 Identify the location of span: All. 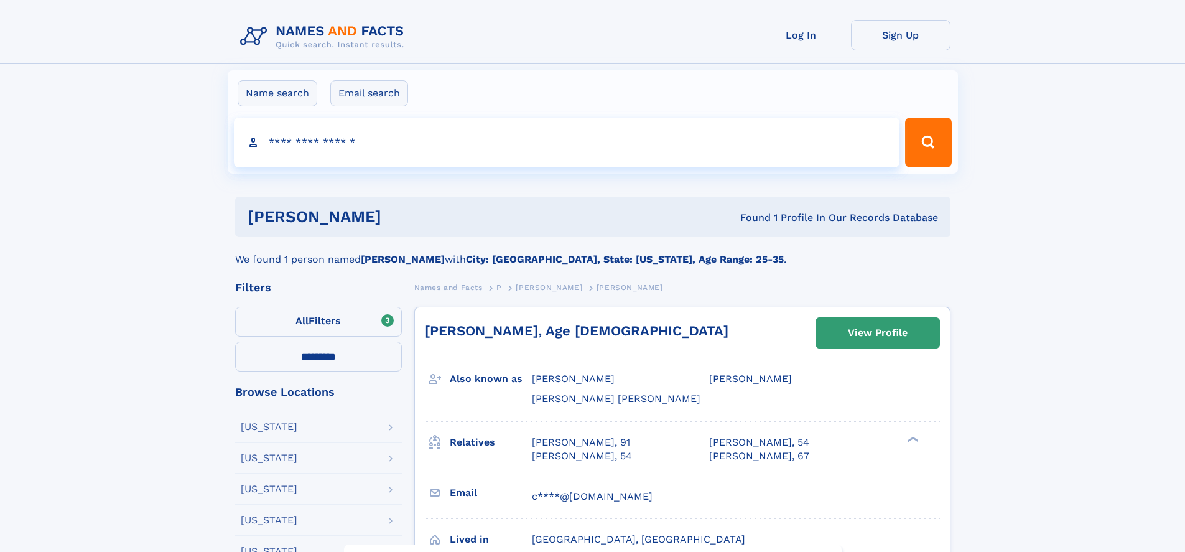
(302, 320).